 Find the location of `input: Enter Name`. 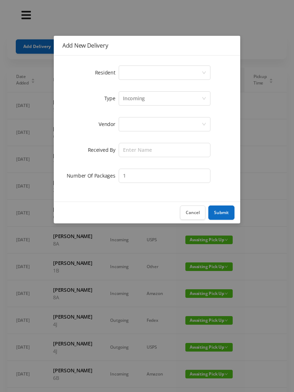

input: Enter Name is located at coordinates (165, 150).